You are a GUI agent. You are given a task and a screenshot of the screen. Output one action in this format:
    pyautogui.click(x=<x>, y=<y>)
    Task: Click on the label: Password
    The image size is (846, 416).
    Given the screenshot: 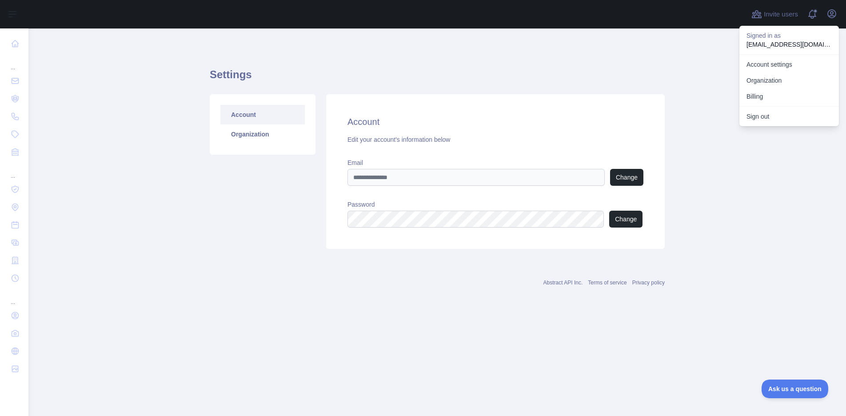 What is the action you would take?
    pyautogui.click(x=495, y=204)
    